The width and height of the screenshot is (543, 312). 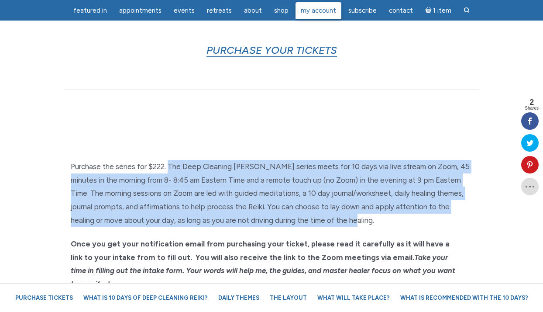 I want to click on a: Events, so click(x=184, y=10).